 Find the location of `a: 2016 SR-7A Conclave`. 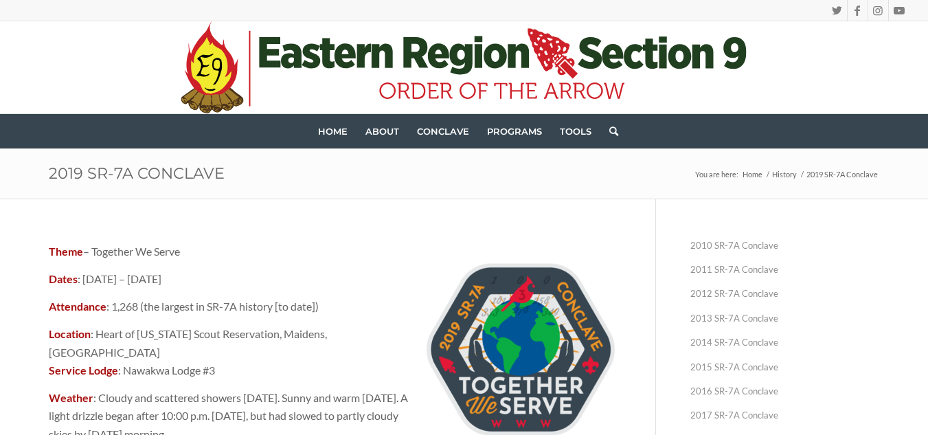

a: 2016 SR-7A Conclave is located at coordinates (785, 391).